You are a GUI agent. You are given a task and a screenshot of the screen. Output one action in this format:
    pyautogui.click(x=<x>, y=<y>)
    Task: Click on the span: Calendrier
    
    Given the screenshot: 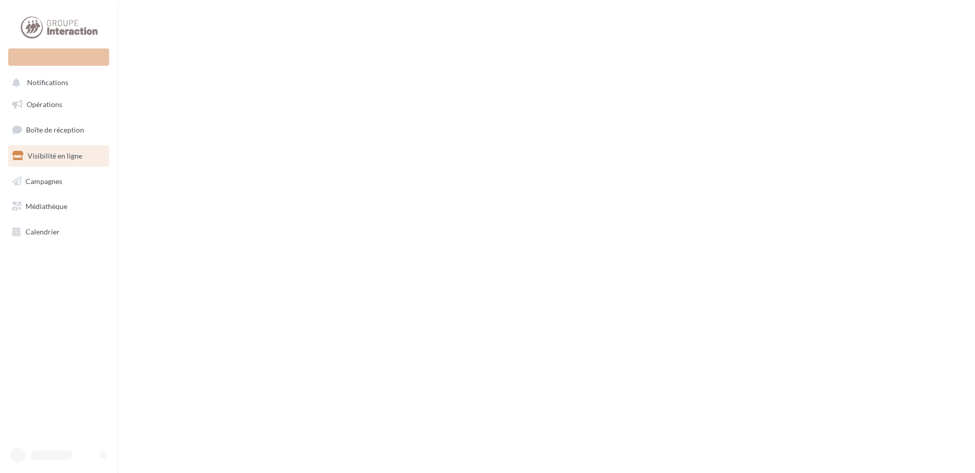 What is the action you would take?
    pyautogui.click(x=42, y=231)
    